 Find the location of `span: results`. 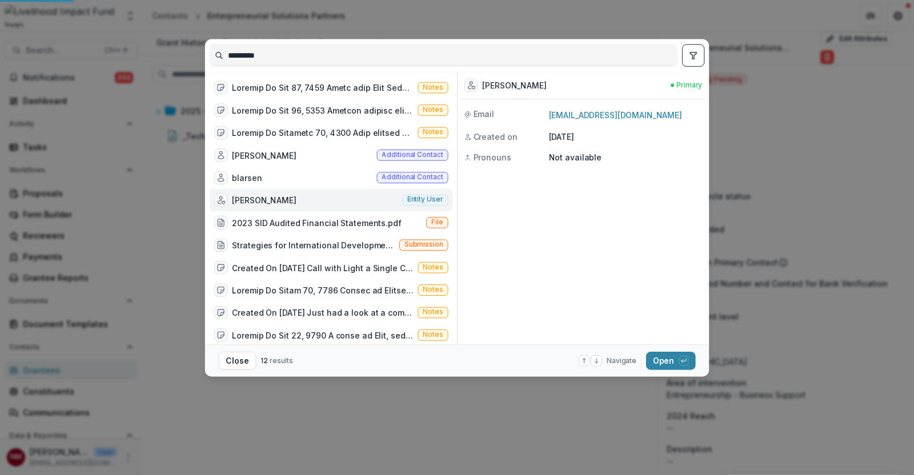

span: results is located at coordinates (281, 360).